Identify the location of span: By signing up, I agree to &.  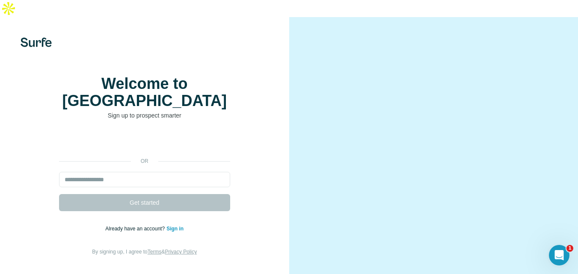
(144, 252).